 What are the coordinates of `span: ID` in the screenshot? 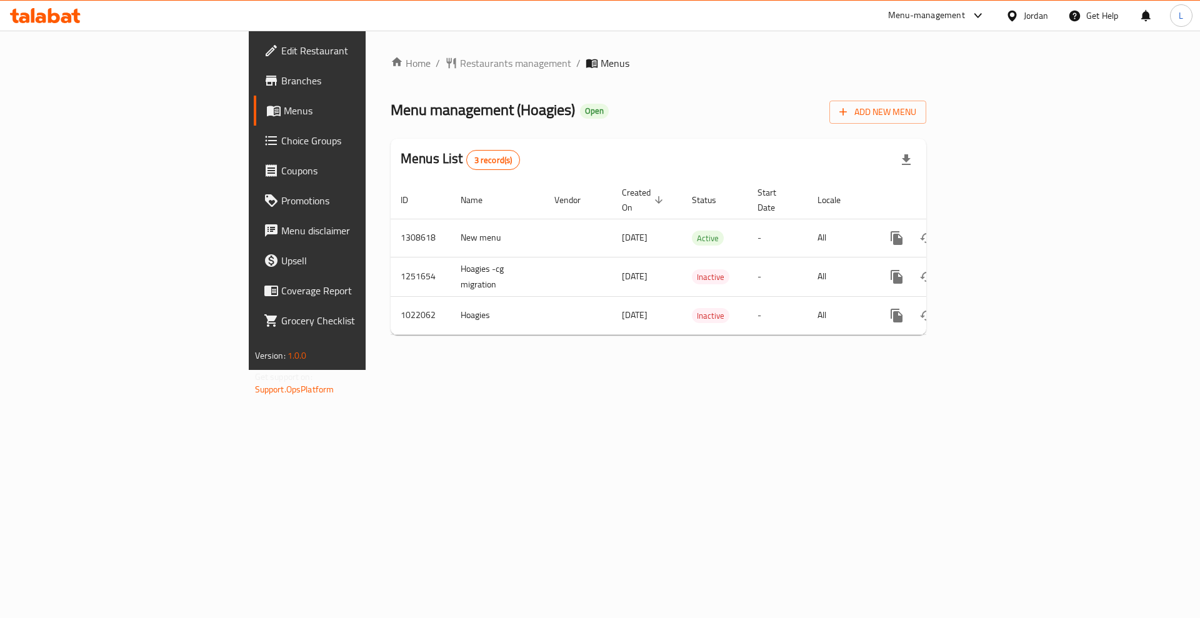 It's located at (413, 200).